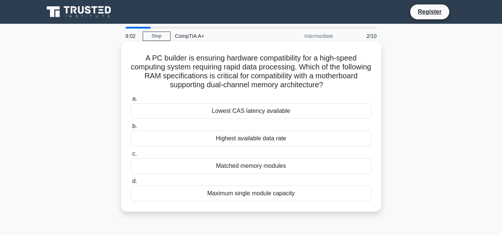 Image resolution: width=502 pixels, height=235 pixels. What do you see at coordinates (251, 111) in the screenshot?
I see `div: Lowest CAS latency available` at bounding box center [251, 111].